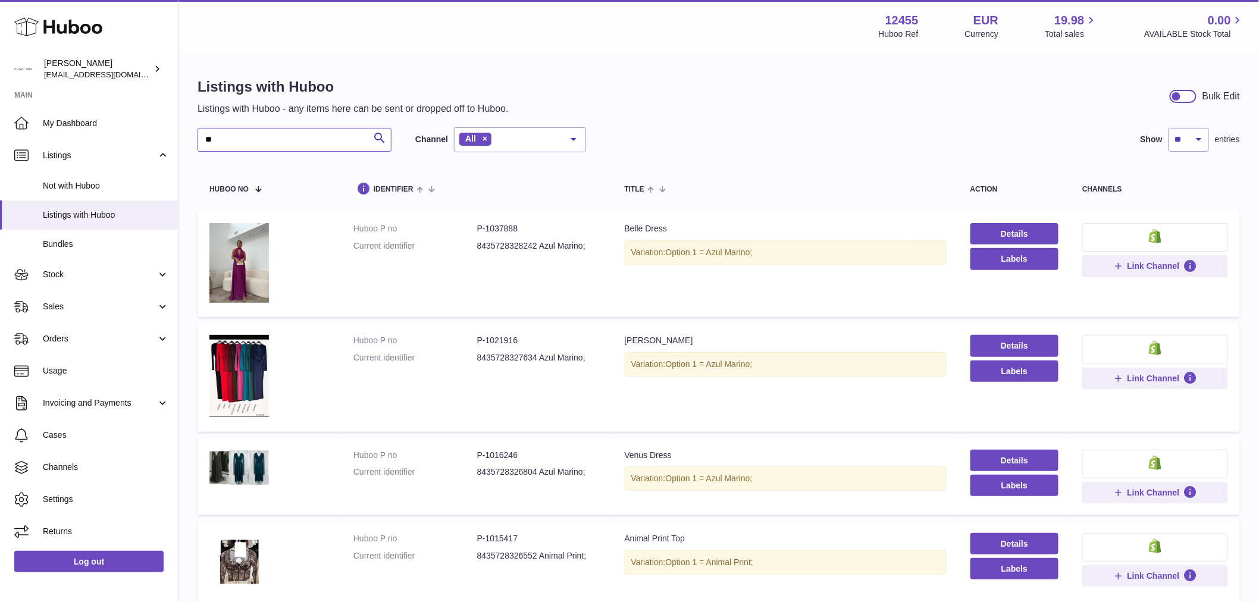 This screenshot has height=602, width=1259. I want to click on h1: Listings with Huboo, so click(353, 87).